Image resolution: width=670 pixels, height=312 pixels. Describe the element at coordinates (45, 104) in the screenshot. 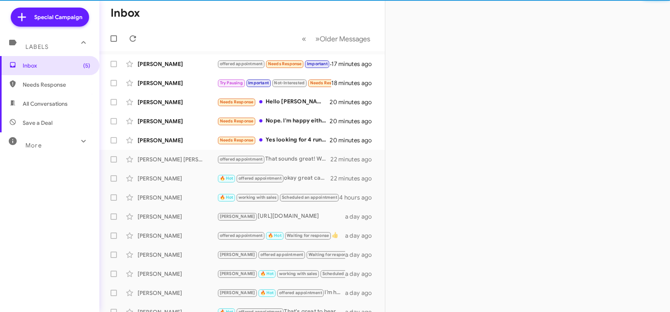

I see `span: All Conversations` at that location.